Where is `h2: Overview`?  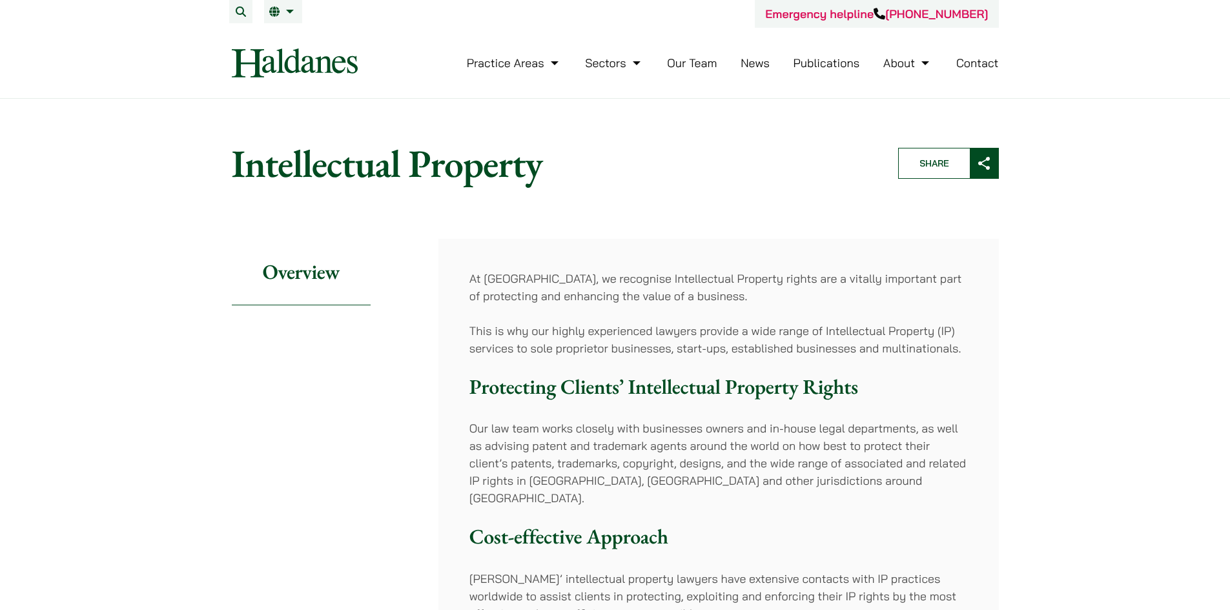 h2: Overview is located at coordinates (301, 272).